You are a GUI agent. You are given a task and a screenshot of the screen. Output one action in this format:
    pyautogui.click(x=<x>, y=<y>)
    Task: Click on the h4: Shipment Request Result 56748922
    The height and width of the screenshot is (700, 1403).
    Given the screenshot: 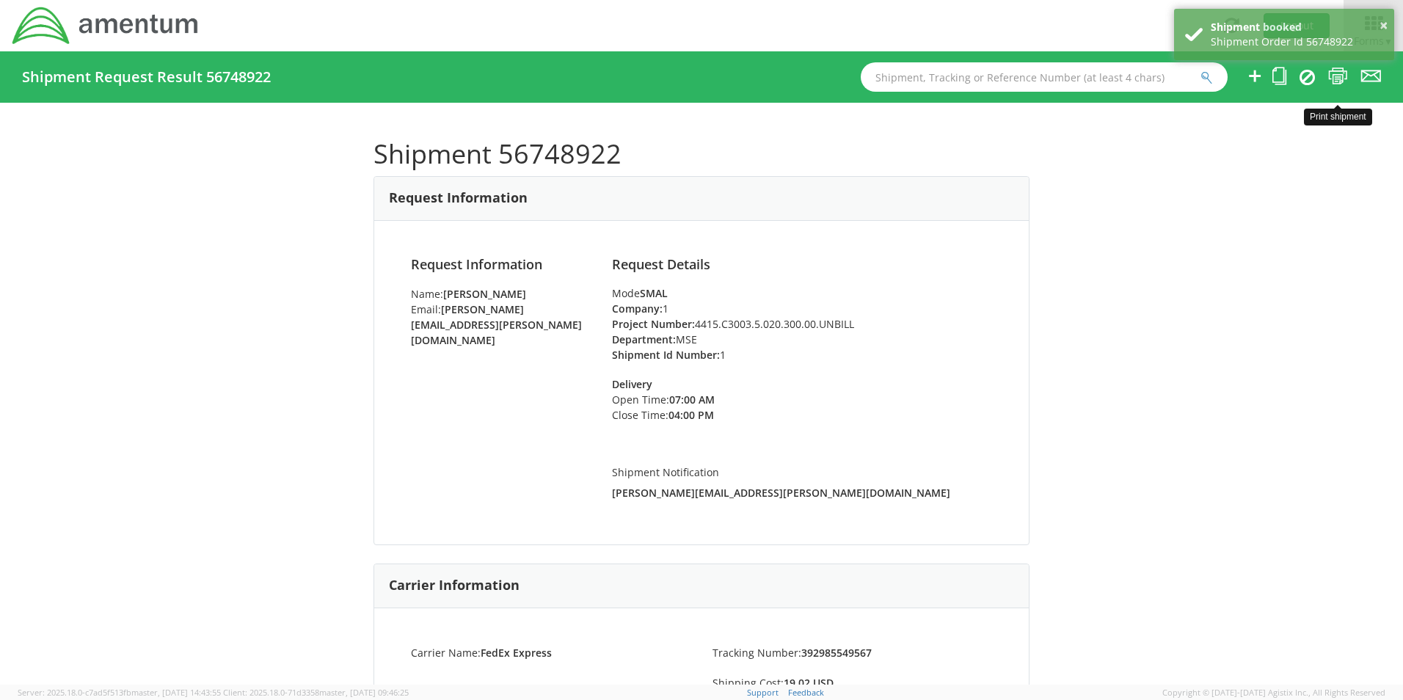 What is the action you would take?
    pyautogui.click(x=146, y=77)
    